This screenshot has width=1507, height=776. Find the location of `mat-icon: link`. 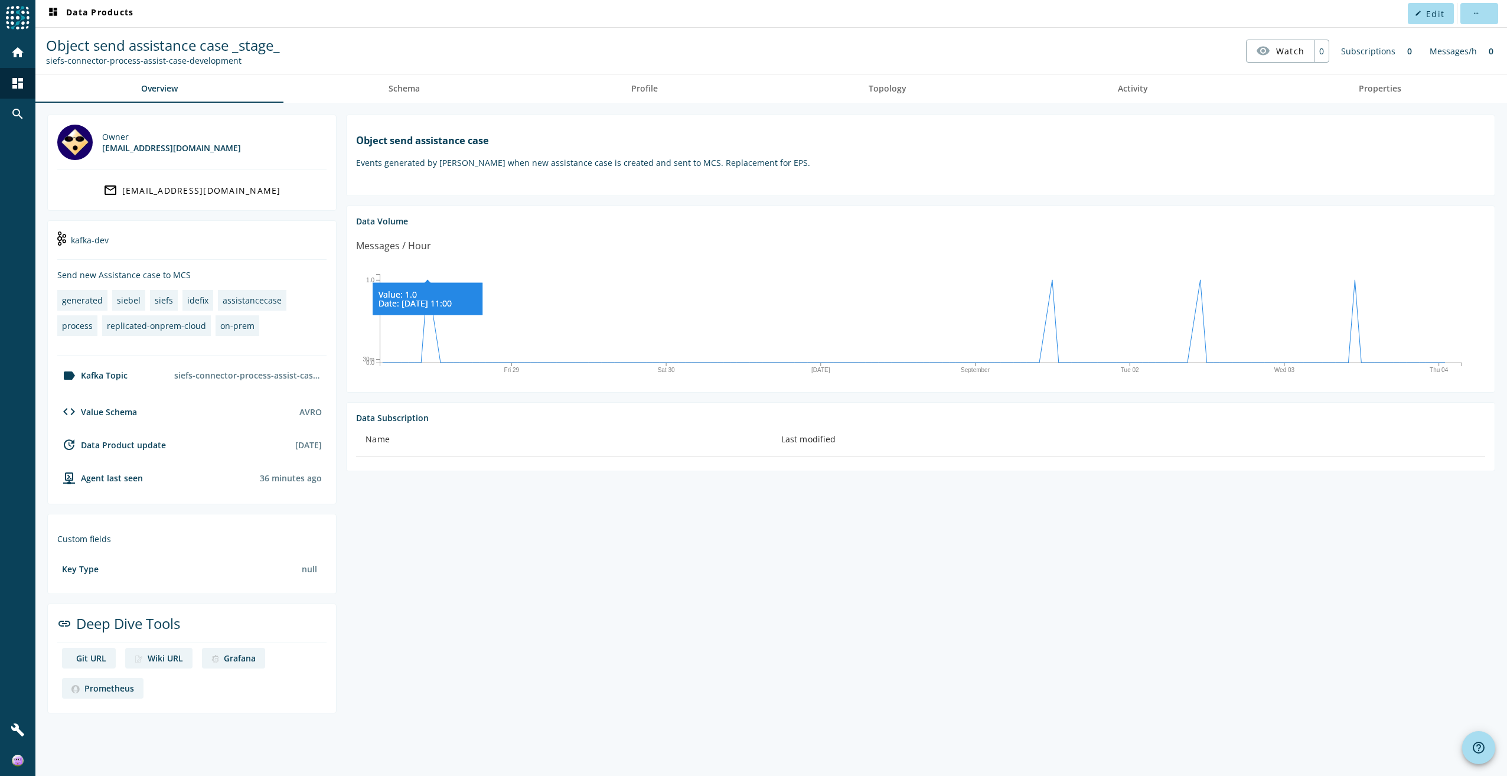

mat-icon: link is located at coordinates (64, 624).